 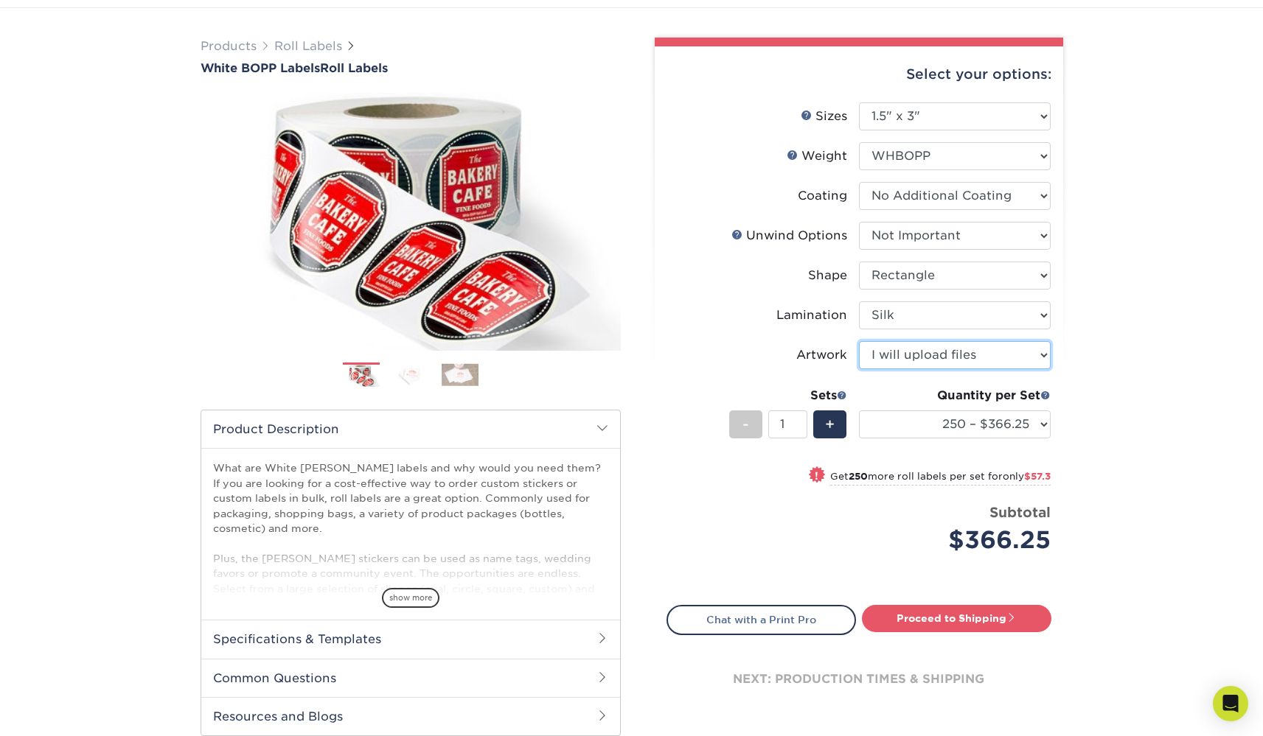 What do you see at coordinates (361, 376) in the screenshot?
I see `img: Roll Labels 01` at bounding box center [361, 376].